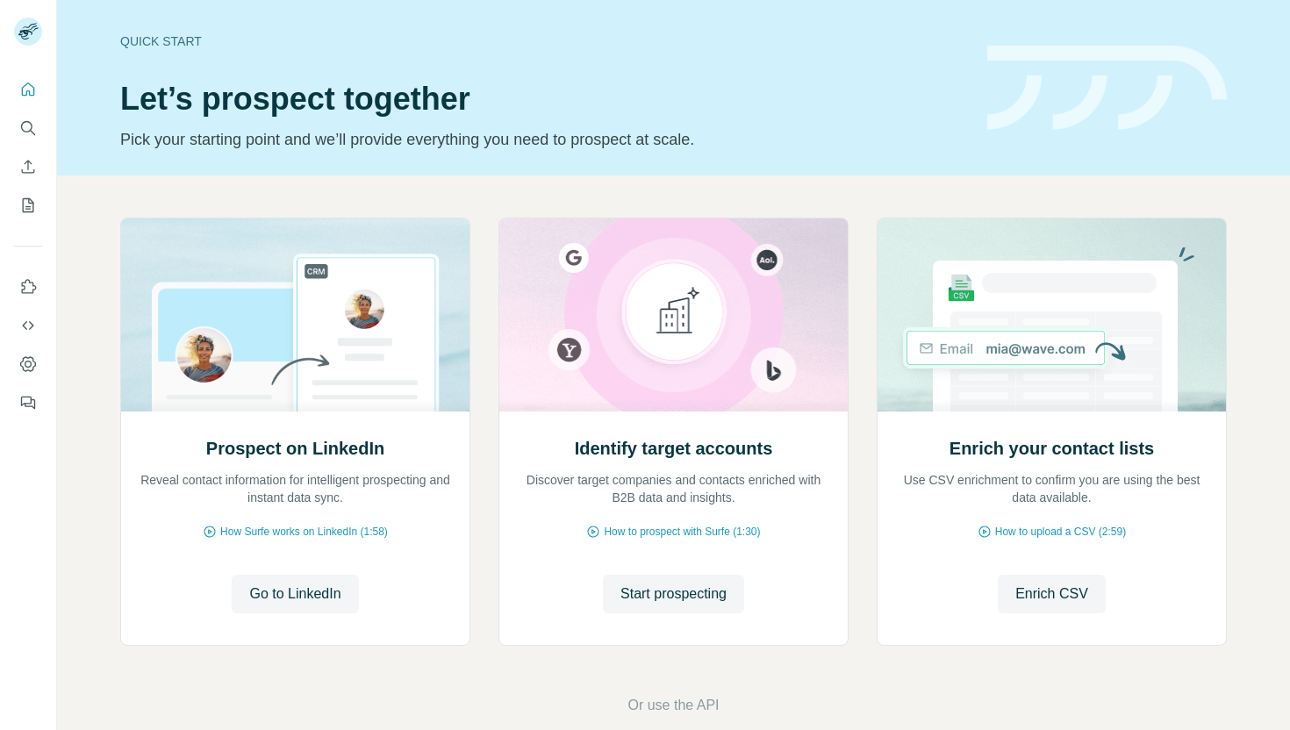 The image size is (1290, 730). What do you see at coordinates (28, 403) in the screenshot?
I see `button: Feedback` at bounding box center [28, 403].